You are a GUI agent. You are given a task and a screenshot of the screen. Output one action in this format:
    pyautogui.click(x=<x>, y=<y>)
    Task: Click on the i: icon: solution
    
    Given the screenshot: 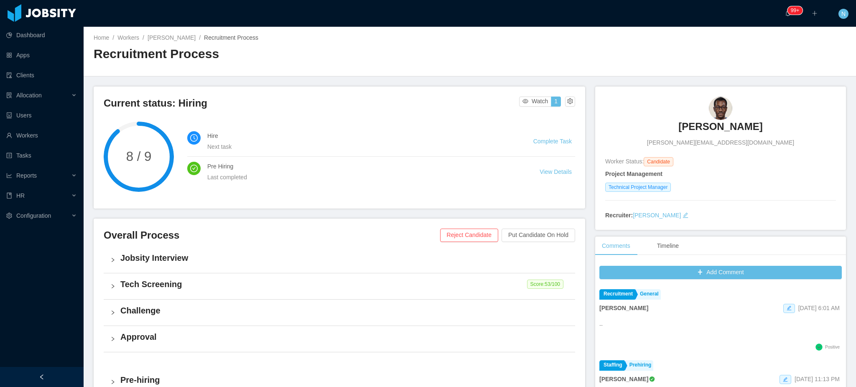 What is the action you would take?
    pyautogui.click(x=9, y=95)
    